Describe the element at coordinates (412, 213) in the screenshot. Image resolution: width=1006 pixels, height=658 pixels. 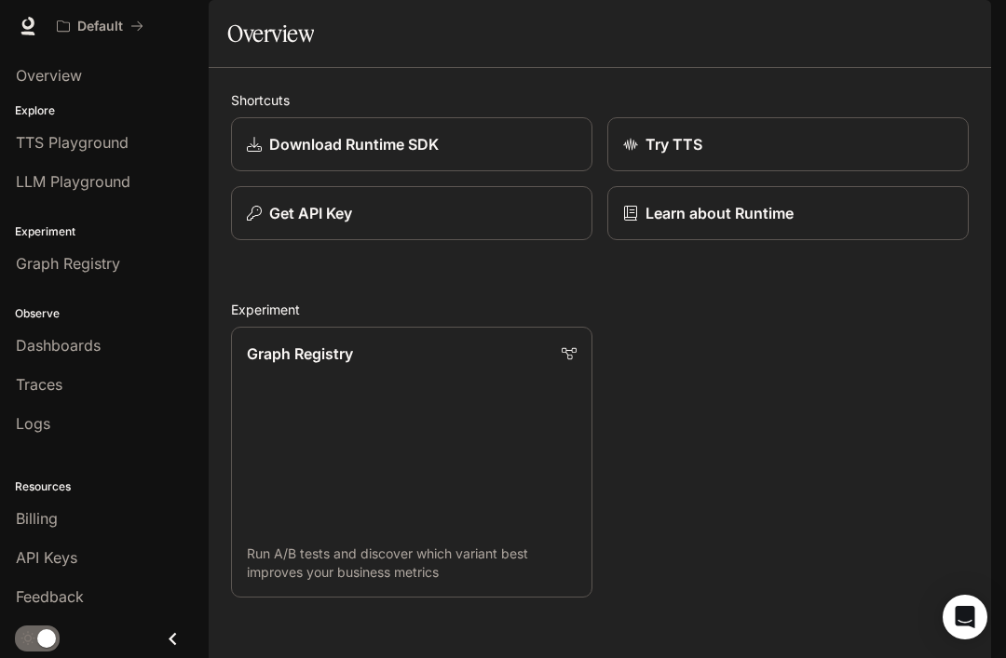
I see `button: Get API Key` at that location.